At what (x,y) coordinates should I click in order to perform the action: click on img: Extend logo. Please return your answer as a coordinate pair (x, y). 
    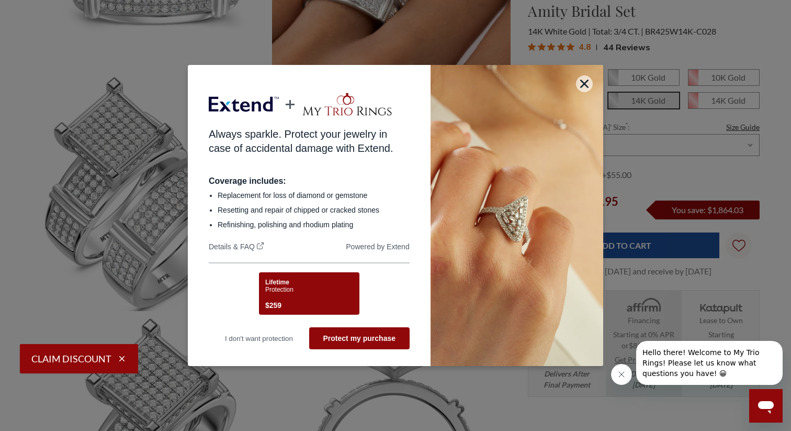
    Looking at the image, I should click on (244, 104).